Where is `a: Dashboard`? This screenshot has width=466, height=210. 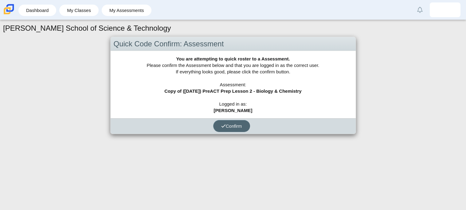 a: Dashboard is located at coordinates (37, 10).